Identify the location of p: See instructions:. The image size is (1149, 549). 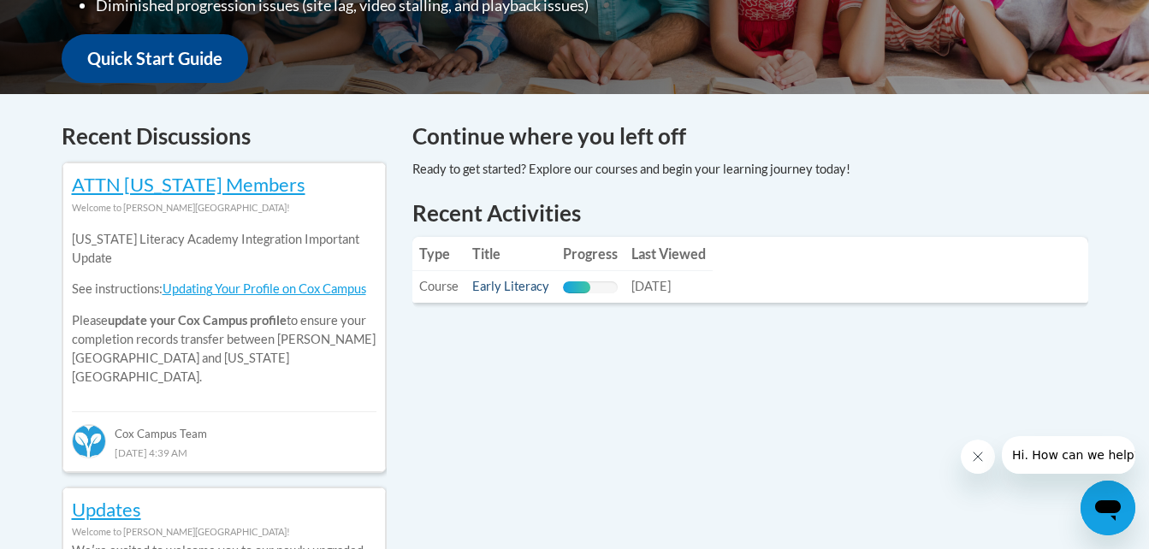
(224, 289).